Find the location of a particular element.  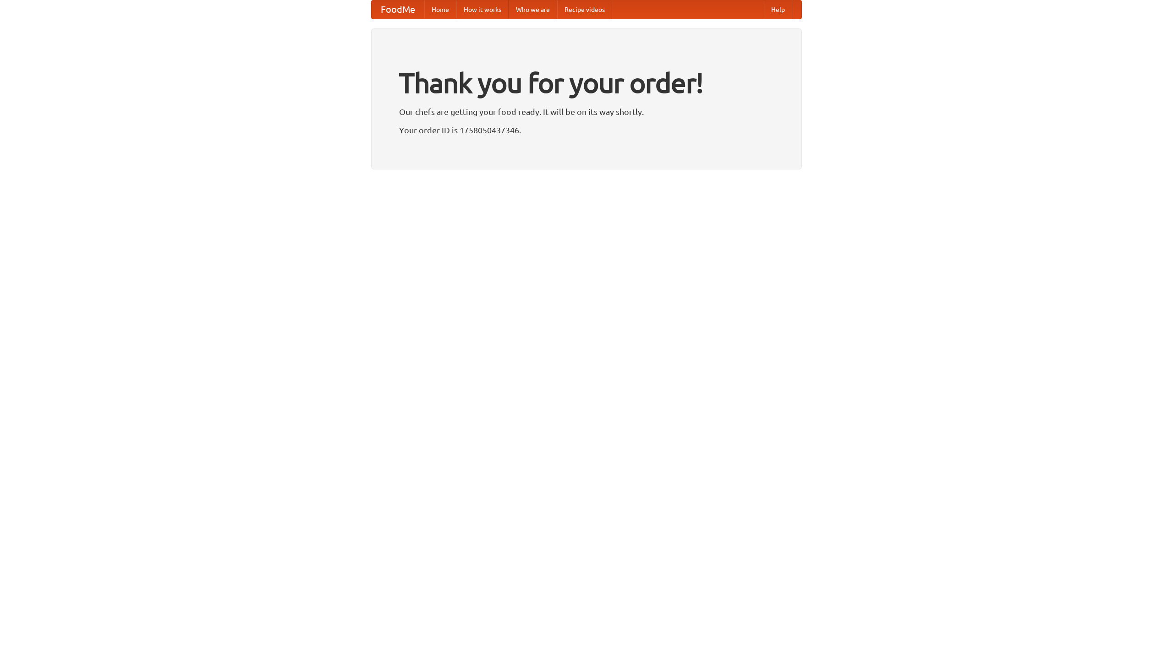

a: Help is located at coordinates (778, 10).